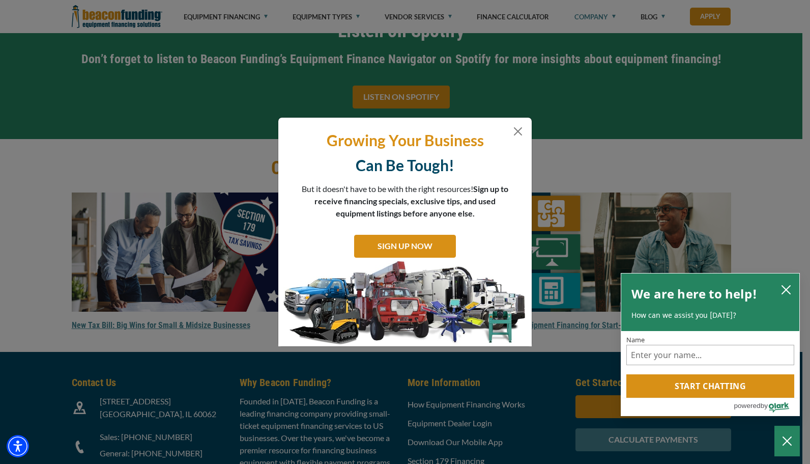 This screenshot has height=464, width=810. I want to click on a: SIGN UP NOW, so click(405, 246).